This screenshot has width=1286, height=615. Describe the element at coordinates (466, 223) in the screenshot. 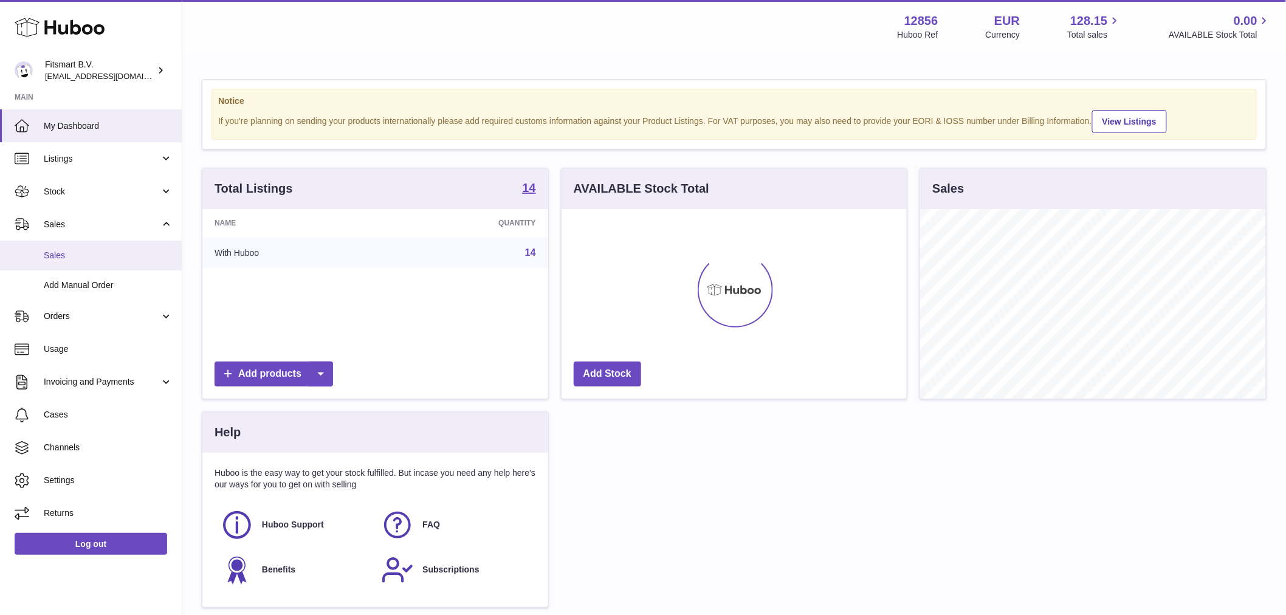

I see `th: Quantity` at that location.